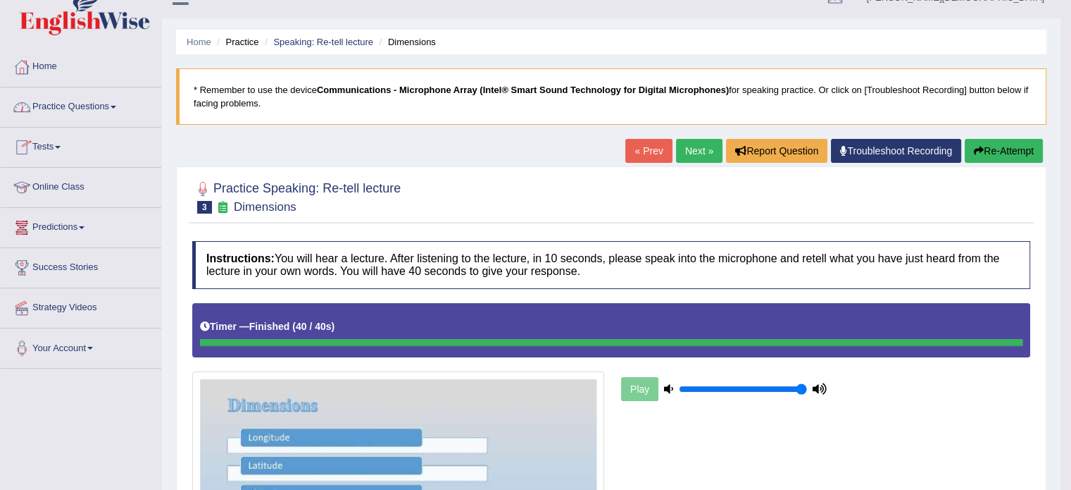 Image resolution: width=1071 pixels, height=490 pixels. Describe the element at coordinates (297, 196) in the screenshot. I see `h2: Practice Speaking: Re-tell lecture` at that location.